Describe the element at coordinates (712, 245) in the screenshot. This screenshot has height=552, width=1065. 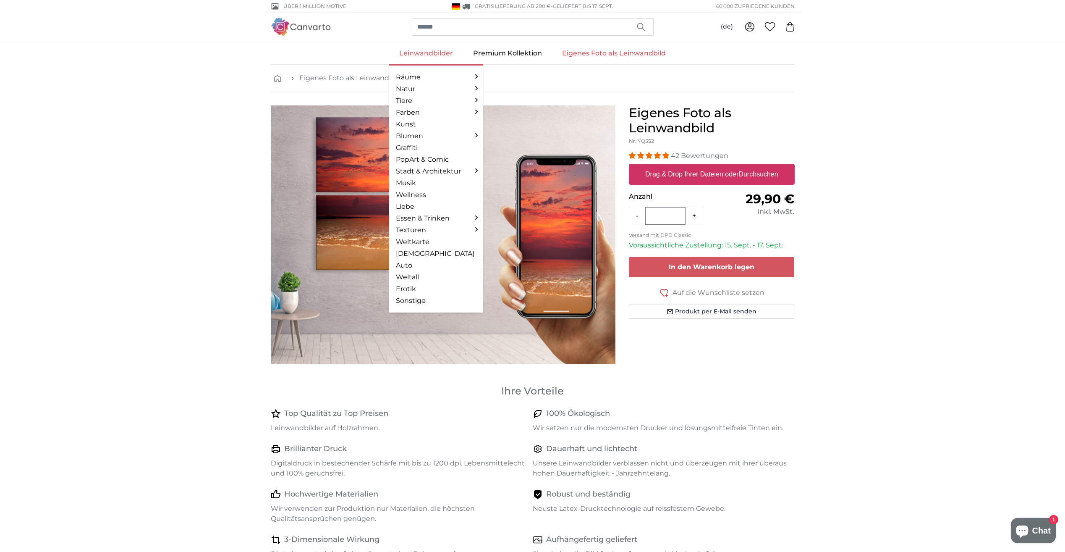
I see `p: Voraussichtliche Zustellung: 15. Sept. - 17. Sept.` at that location.